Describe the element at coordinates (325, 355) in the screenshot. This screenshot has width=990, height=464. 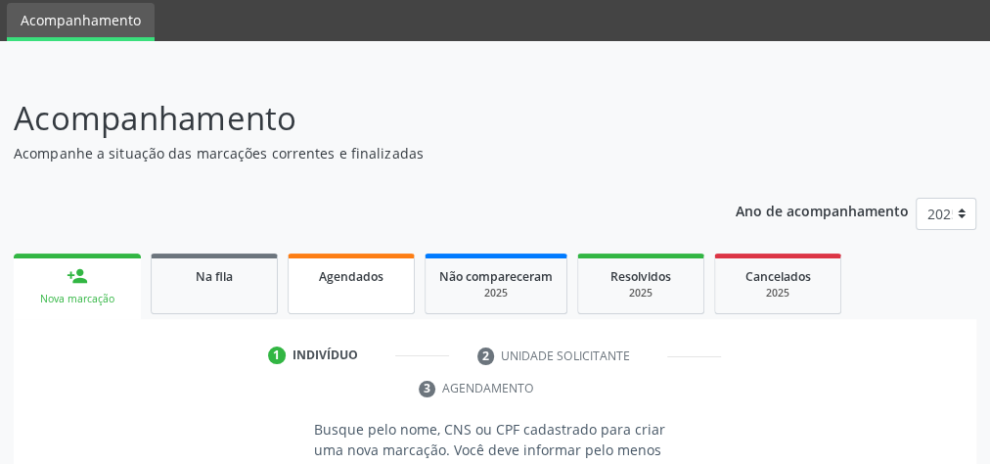
I see `div: Indivíduo` at that location.